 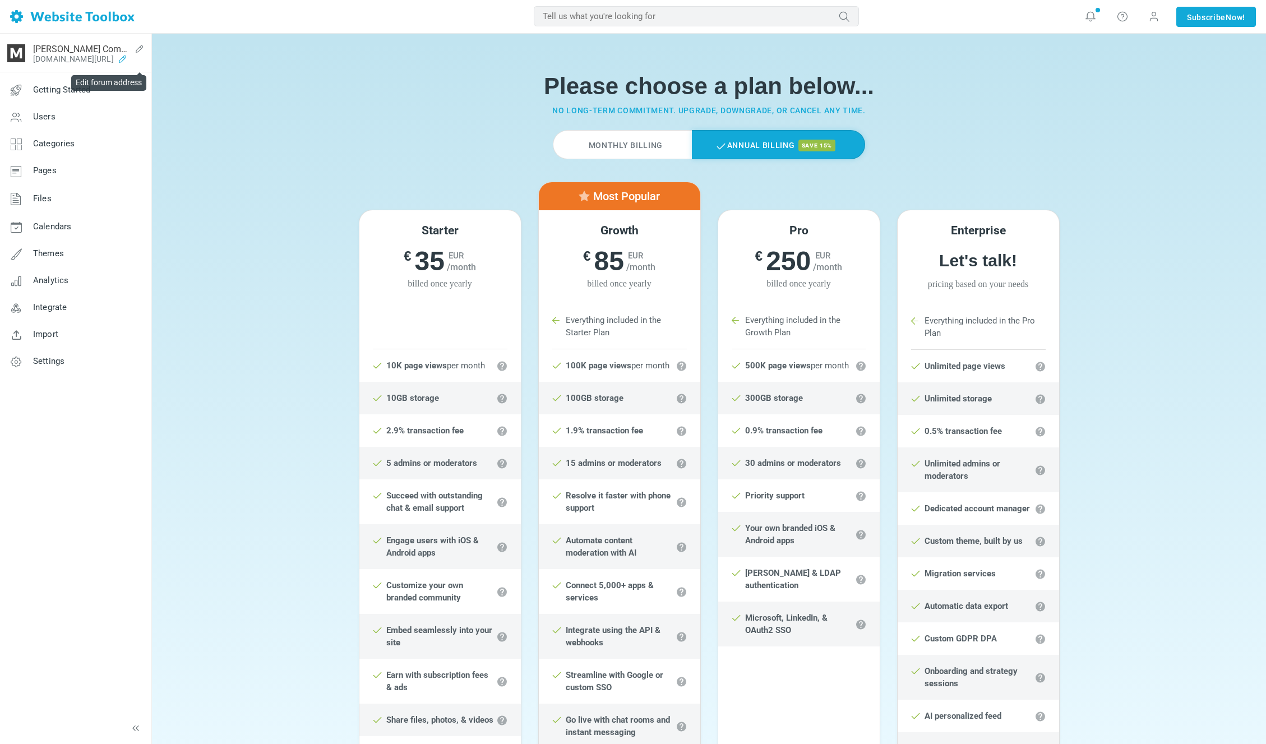 What do you see at coordinates (16, 53) in the screenshot?
I see `img: cropped-WebsiteFavicon-192x192.png` at bounding box center [16, 53].